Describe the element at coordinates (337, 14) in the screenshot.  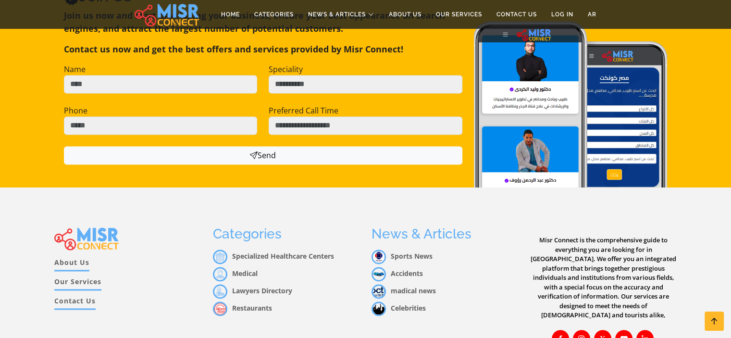
I see `span: News & Articles` at that location.